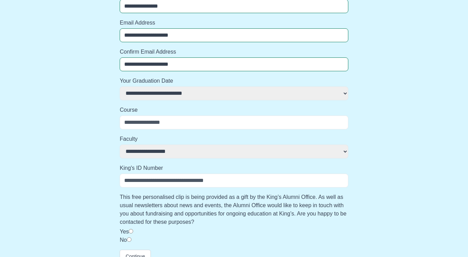 The image size is (468, 257). What do you see at coordinates (234, 81) in the screenshot?
I see `label: Your Graduation Date` at bounding box center [234, 81].